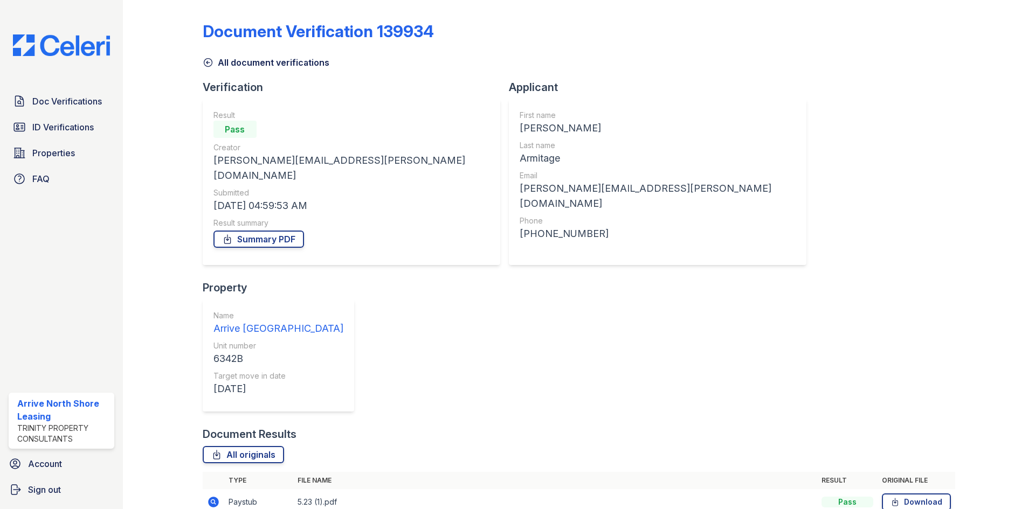 This screenshot has width=1035, height=509. Describe the element at coordinates (61, 101) in the screenshot. I see `a: Doc Verifications` at that location.